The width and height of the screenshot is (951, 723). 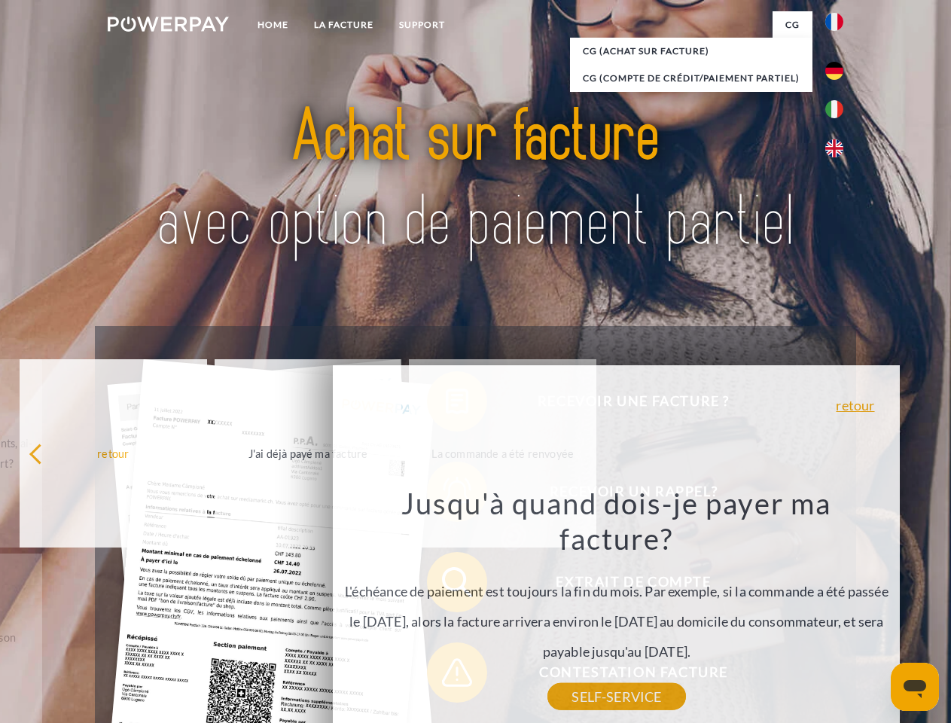 I want to click on img: fr, so click(x=834, y=22).